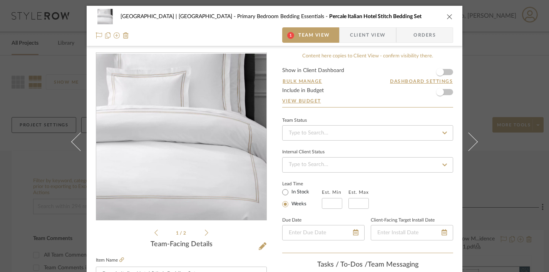 The height and width of the screenshot is (272, 549). What do you see at coordinates (375, 17) in the screenshot?
I see `span: Percale Italian Hotel Stitch Bedding Set` at bounding box center [375, 17].